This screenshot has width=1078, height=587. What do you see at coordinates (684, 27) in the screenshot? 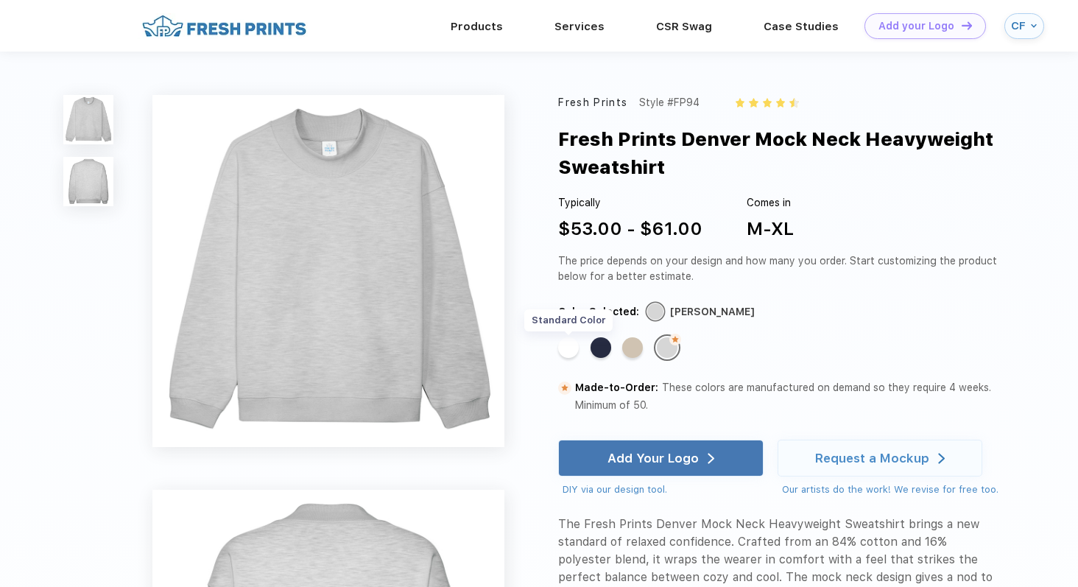
I see `a: CSR Swag` at bounding box center [684, 27].